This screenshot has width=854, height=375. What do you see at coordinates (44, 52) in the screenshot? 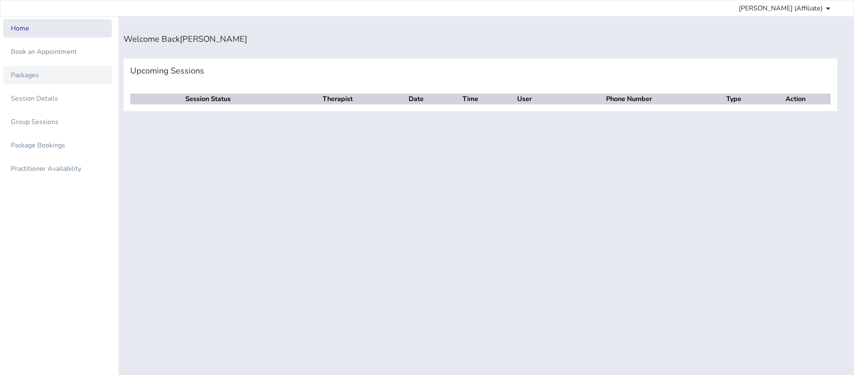
I see `div: Book an Appointment` at bounding box center [44, 52].